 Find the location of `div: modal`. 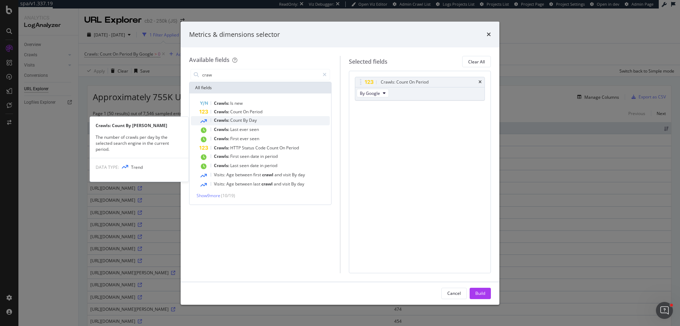

div: modal is located at coordinates (340, 163).